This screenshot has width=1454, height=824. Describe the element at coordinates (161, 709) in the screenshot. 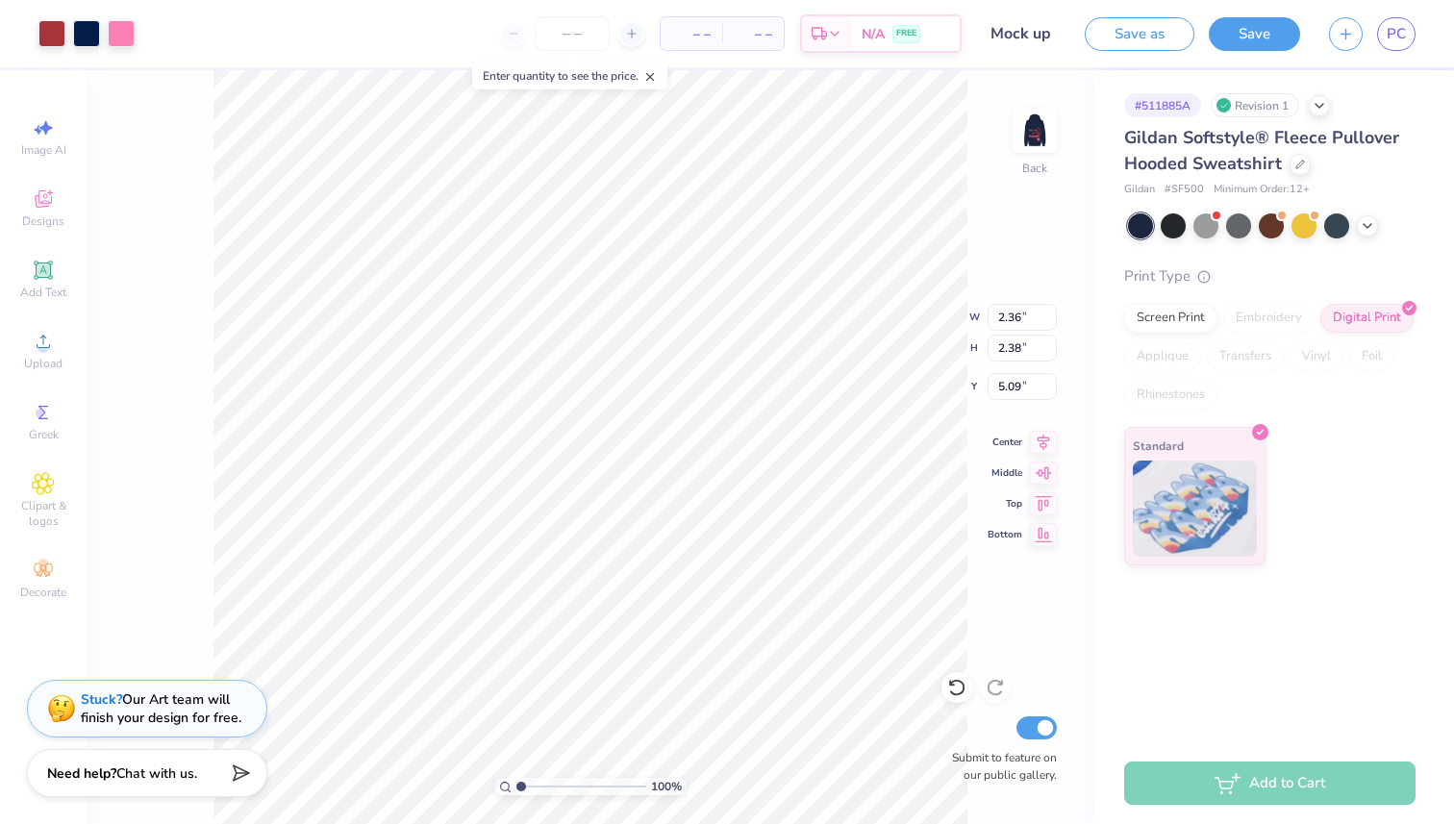

I see `div: Our Art team will finish your design for free.` at that location.